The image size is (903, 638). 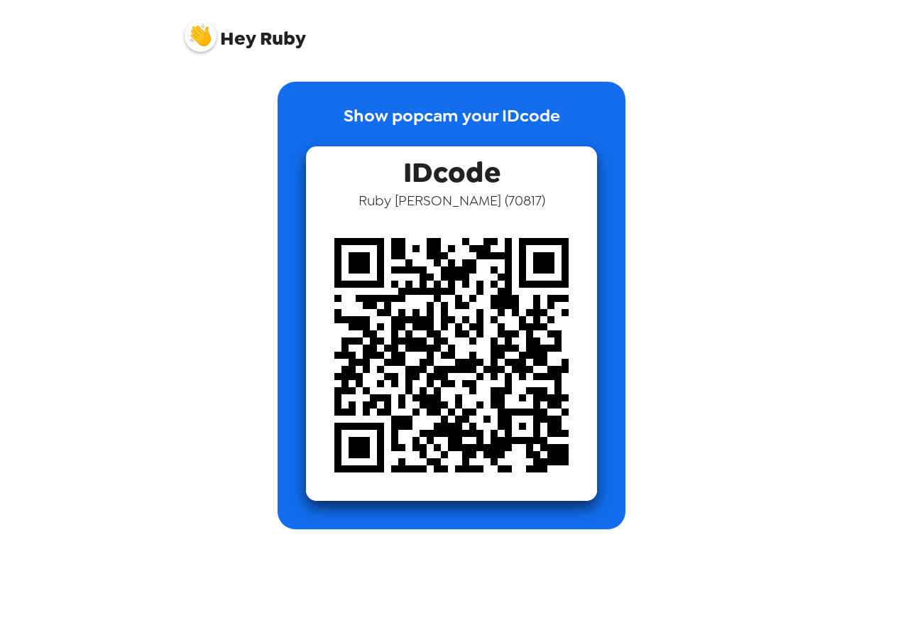 I want to click on img: profile pic, so click(x=200, y=36).